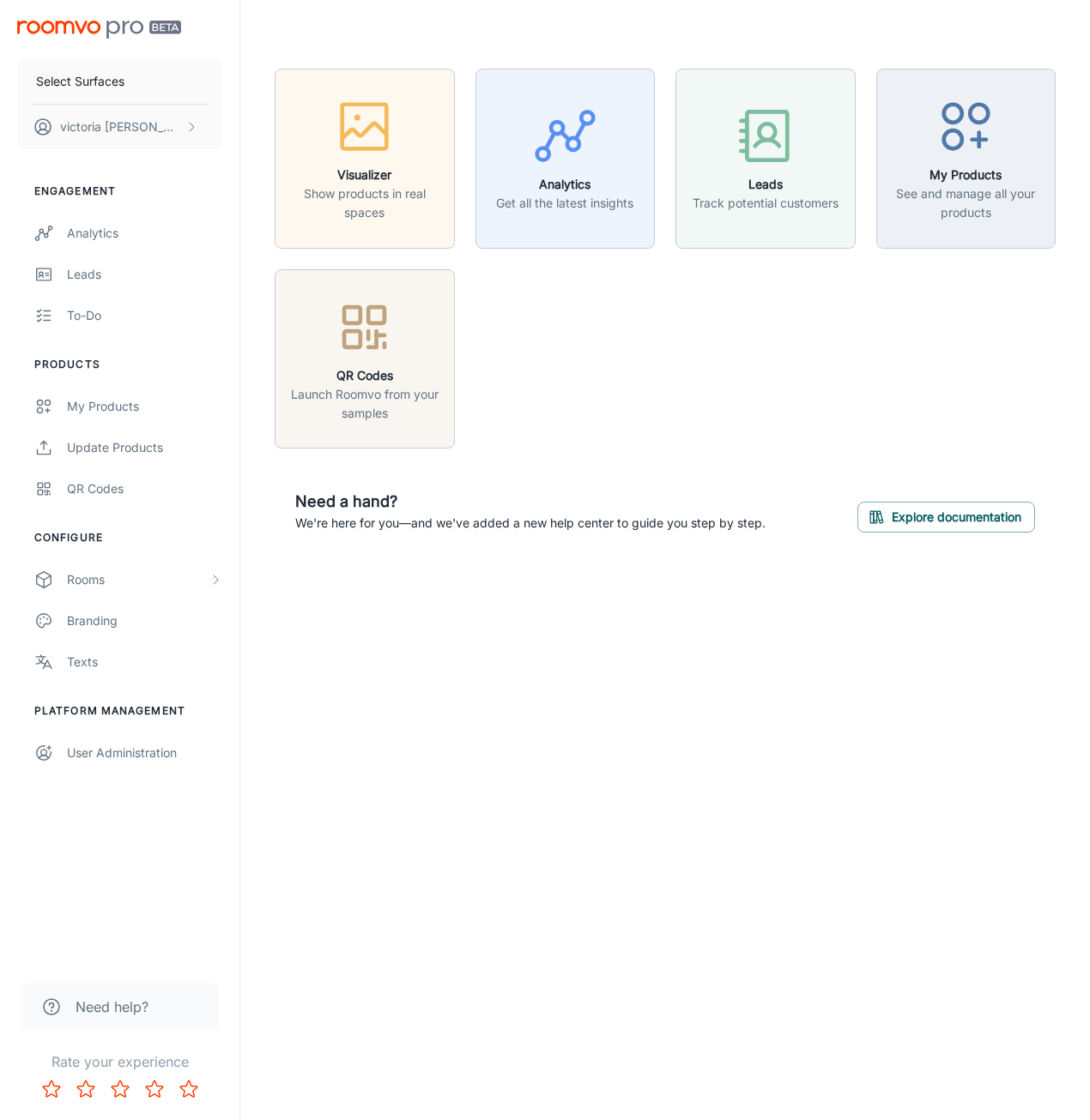  Describe the element at coordinates (365, 404) in the screenshot. I see `p: Launch Roomvo from your samples` at that location.